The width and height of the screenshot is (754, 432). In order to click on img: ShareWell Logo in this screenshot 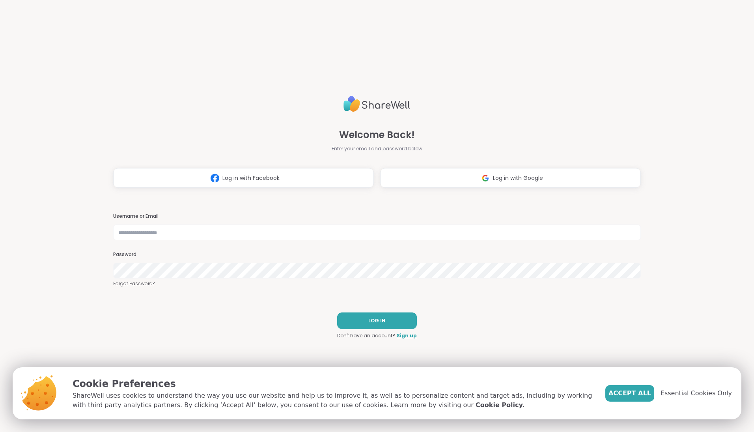, I will do `click(377, 104)`.